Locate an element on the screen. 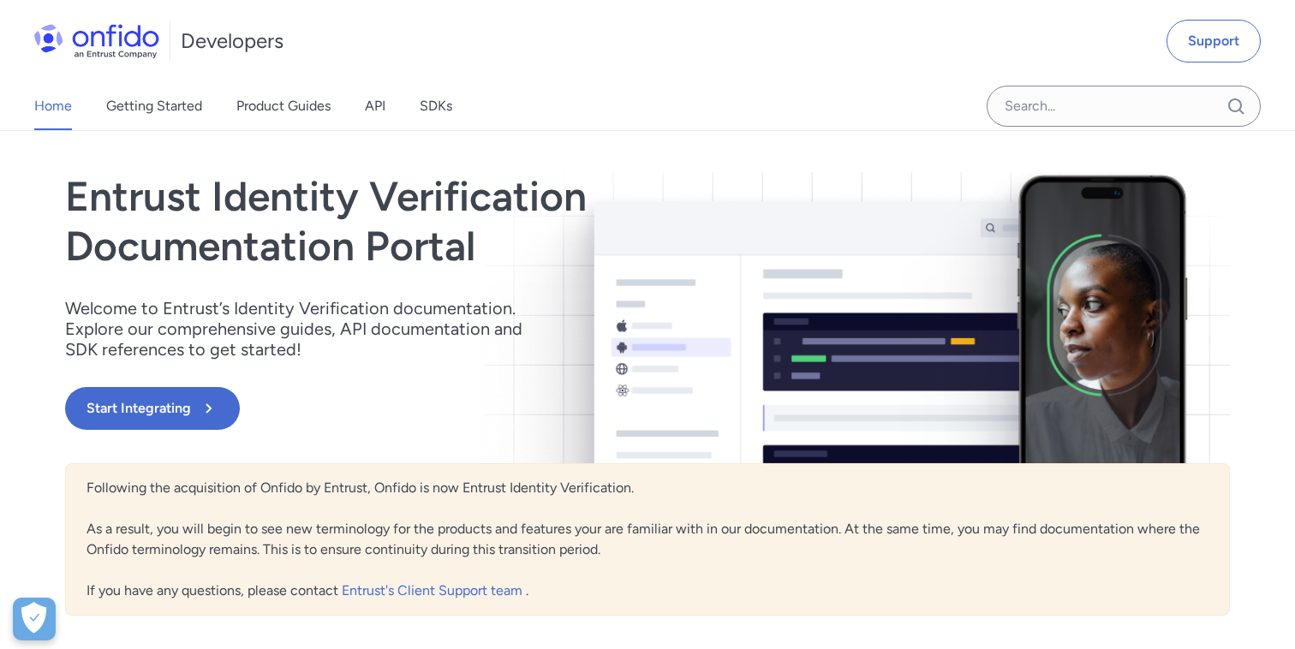  a: Product Guides is located at coordinates (283, 106).